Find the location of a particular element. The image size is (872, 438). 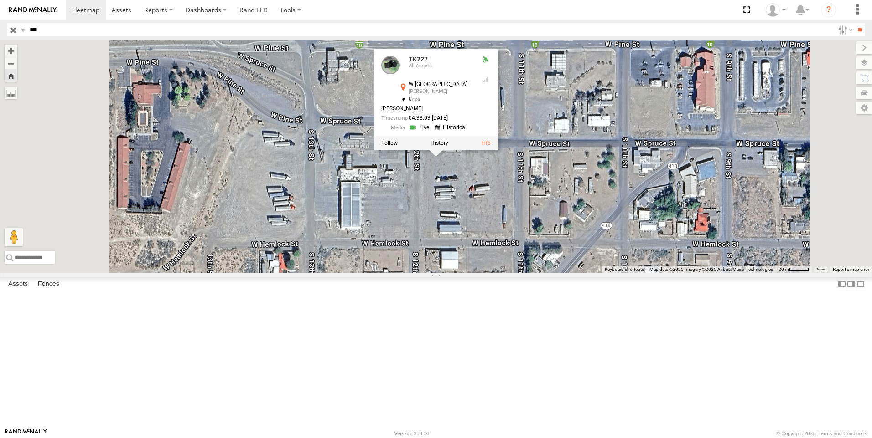

button: Zoom Home is located at coordinates (11, 76).